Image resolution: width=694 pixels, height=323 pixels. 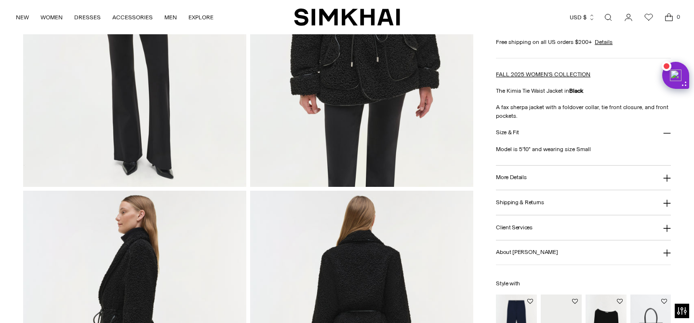 I want to click on span: 0, so click(x=679, y=17).